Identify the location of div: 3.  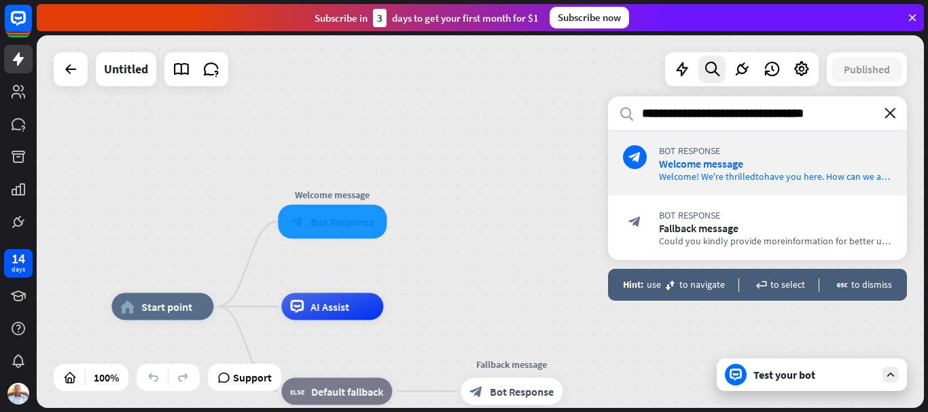
(380, 18).